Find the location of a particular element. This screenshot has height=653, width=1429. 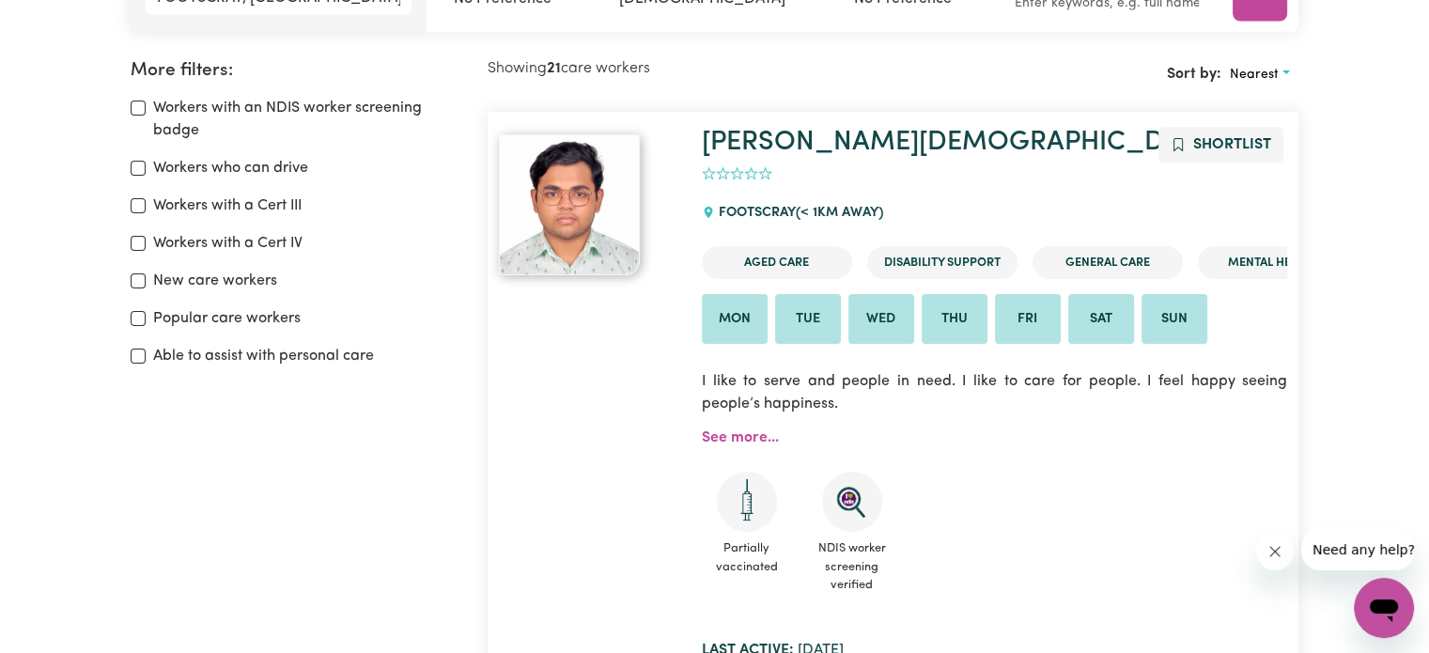

span: Need any help? is located at coordinates (62, 21).